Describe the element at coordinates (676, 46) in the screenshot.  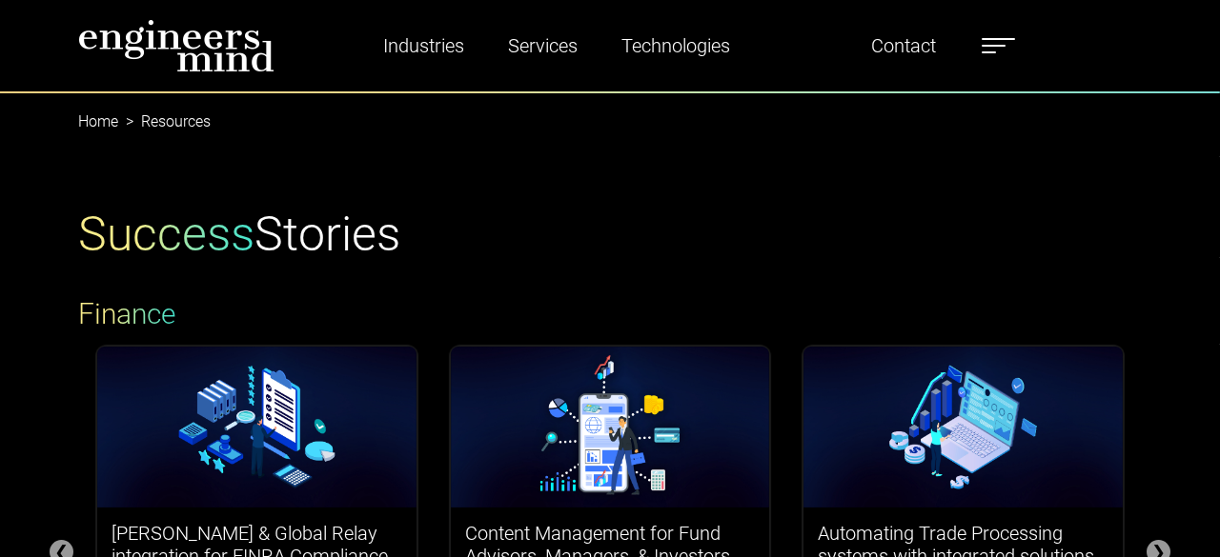
I see `a: Technologies` at that location.